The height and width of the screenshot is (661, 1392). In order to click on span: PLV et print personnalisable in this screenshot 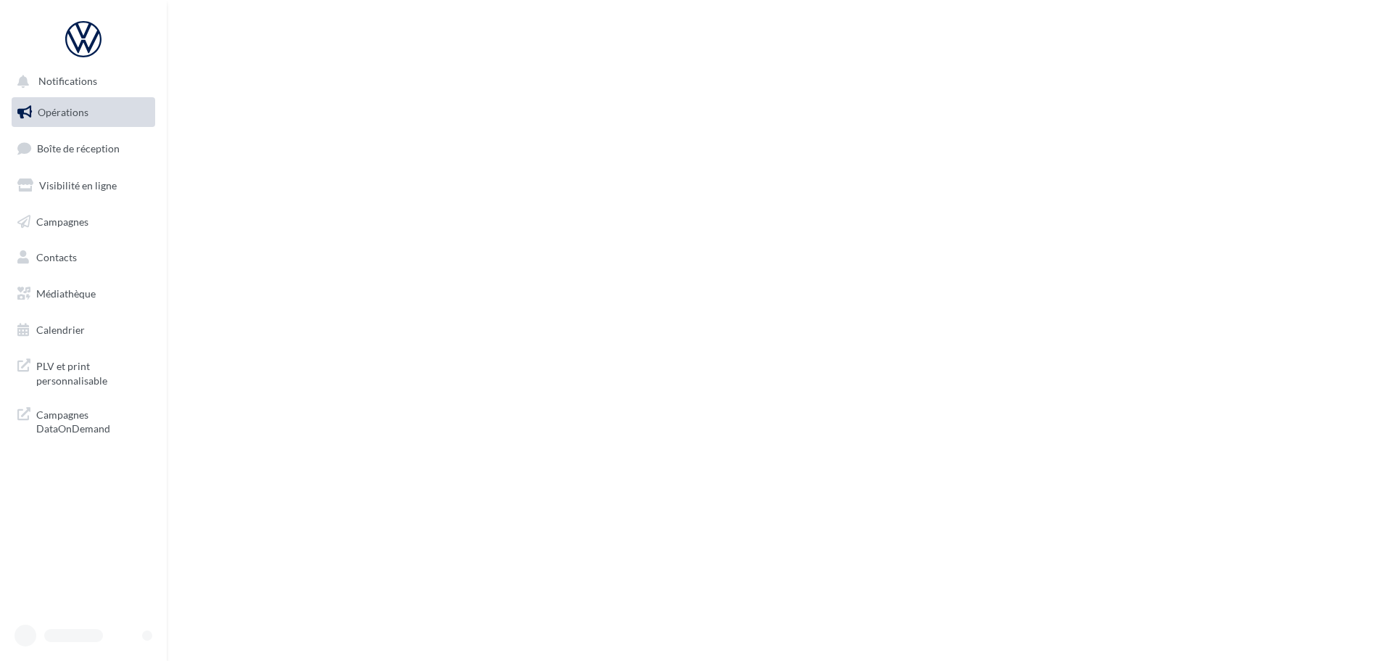, I will do `click(93, 371)`.